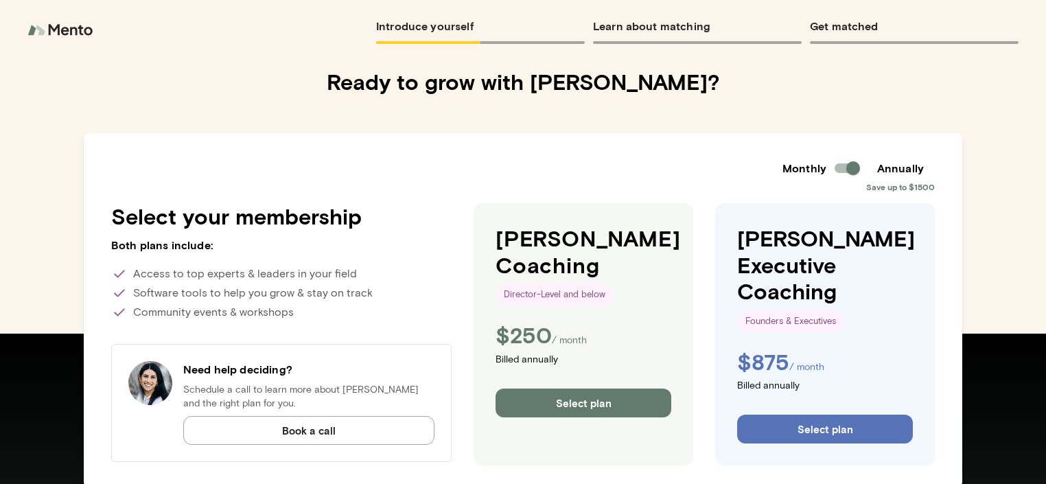 This screenshot has height=484, width=1046. Describe the element at coordinates (805, 168) in the screenshot. I see `h6: Monthly` at that location.